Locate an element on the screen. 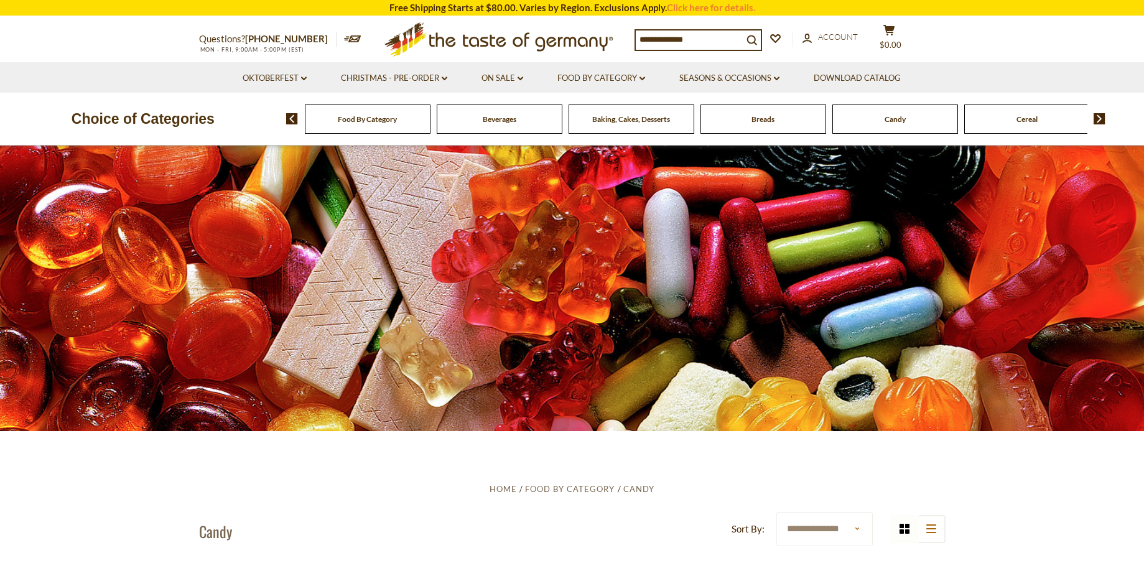 The image size is (1144, 581). button: $0.00 is located at coordinates (890, 40).